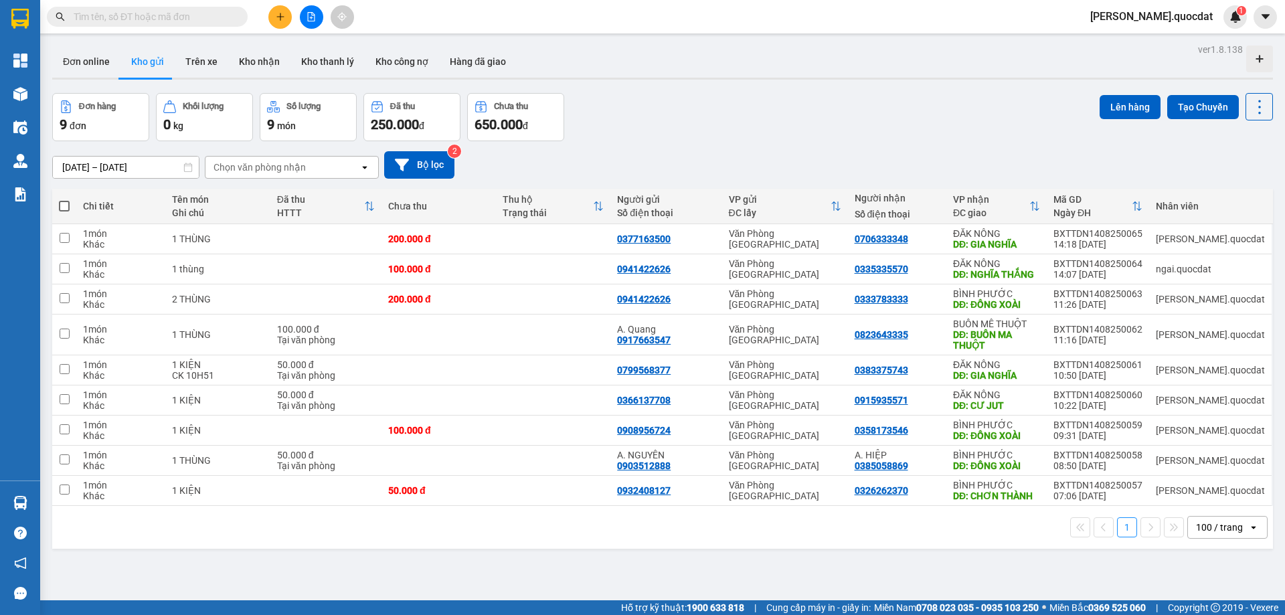  What do you see at coordinates (20, 19) in the screenshot?
I see `img: logo-vxr` at bounding box center [20, 19].